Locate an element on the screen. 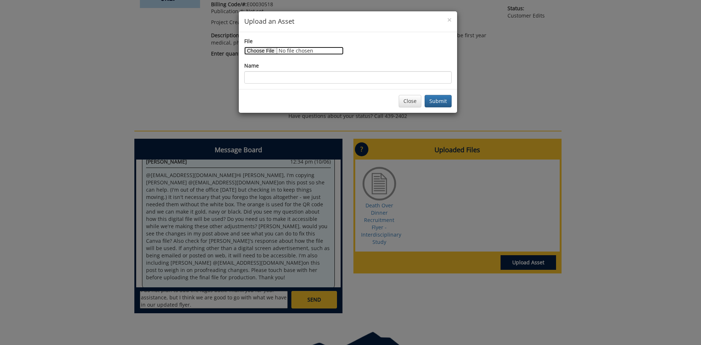  label: File is located at coordinates (248, 41).